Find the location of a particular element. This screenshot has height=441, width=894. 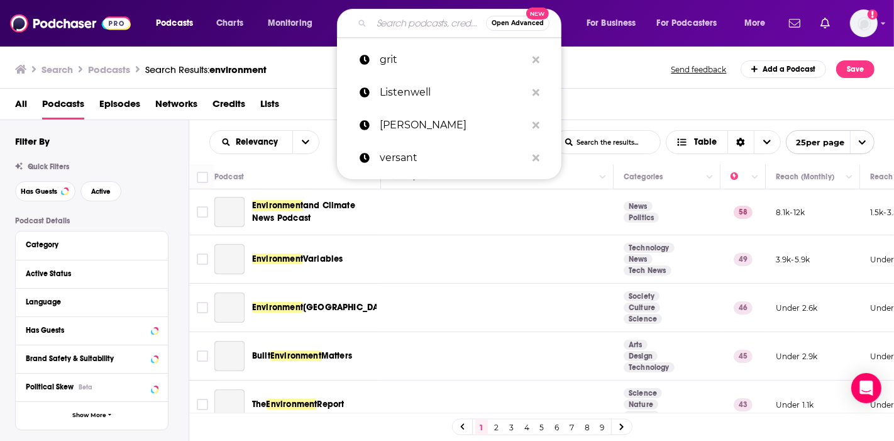

p: 8.1k-12k is located at coordinates (790, 212).